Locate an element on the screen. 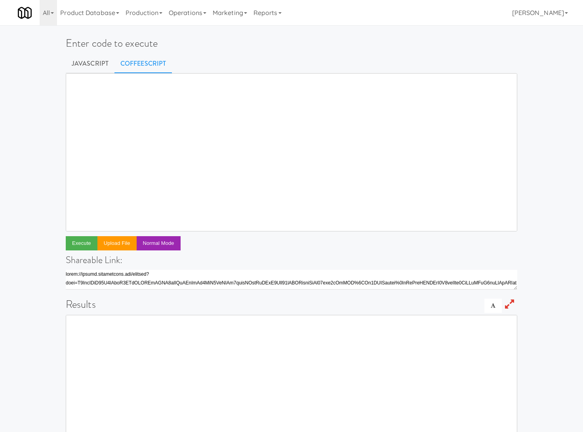 The image size is (583, 432). img: Micromart is located at coordinates (25, 13).